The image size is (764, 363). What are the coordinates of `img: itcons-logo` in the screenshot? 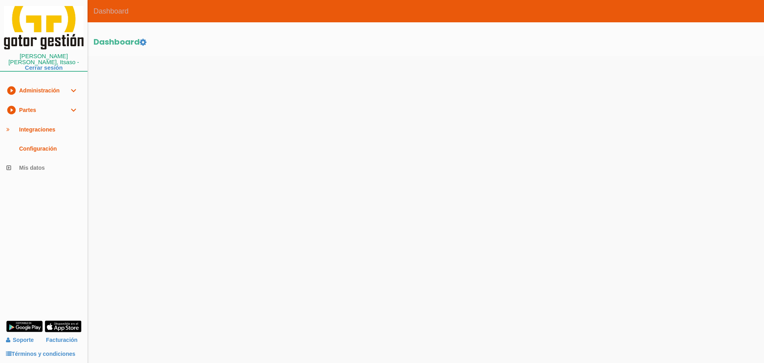 It's located at (44, 27).